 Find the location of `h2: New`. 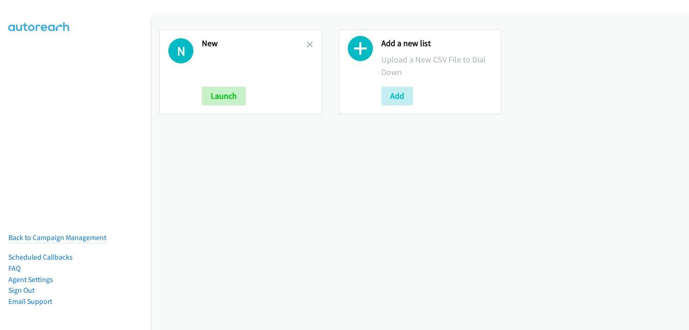

h2: New is located at coordinates (254, 43).